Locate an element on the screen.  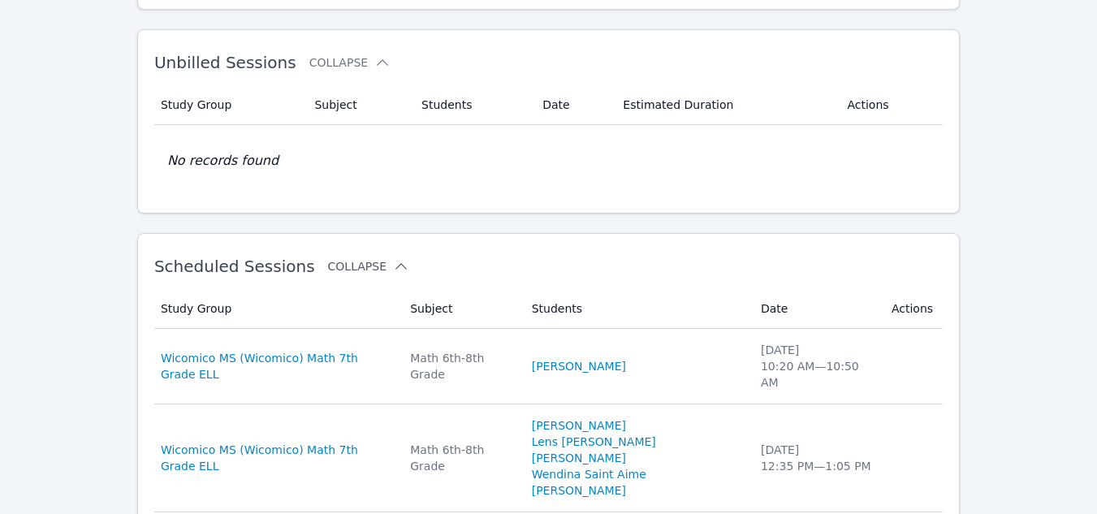
td: No records found is located at coordinates (548, 161).